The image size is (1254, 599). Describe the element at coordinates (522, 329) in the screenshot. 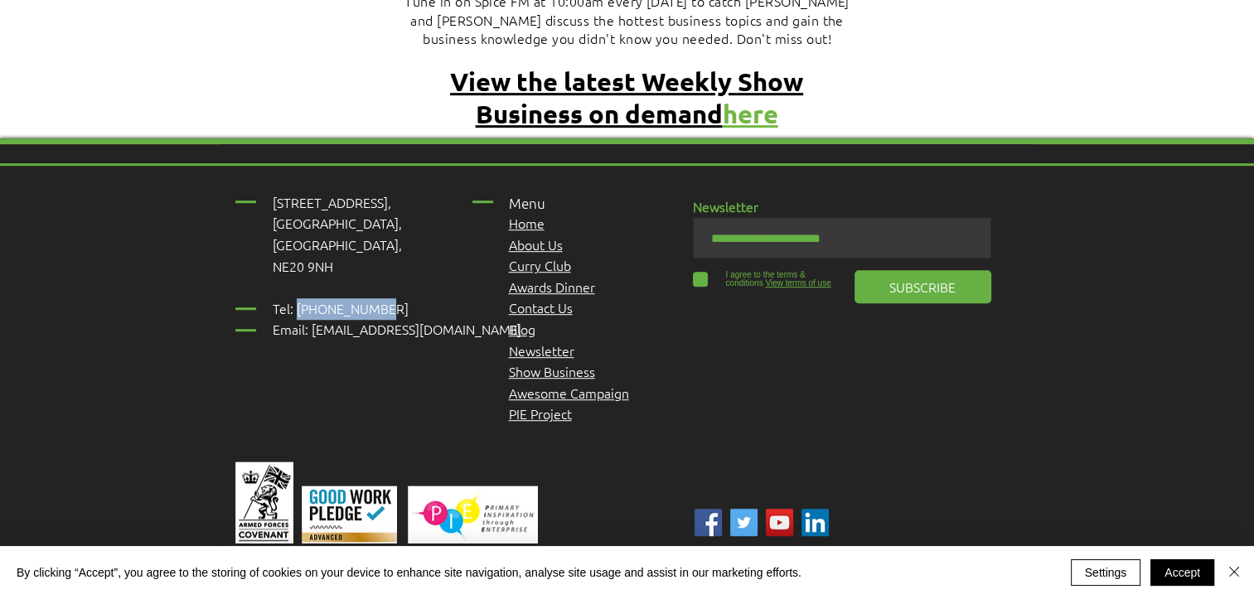

I see `a: Blog` at that location.